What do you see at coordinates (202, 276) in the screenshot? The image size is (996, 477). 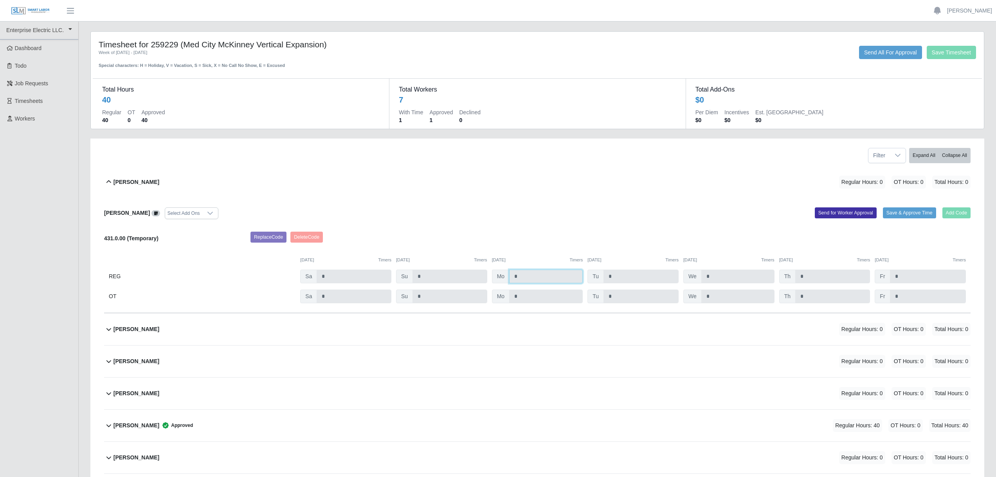 I see `div: REG` at bounding box center [202, 276].